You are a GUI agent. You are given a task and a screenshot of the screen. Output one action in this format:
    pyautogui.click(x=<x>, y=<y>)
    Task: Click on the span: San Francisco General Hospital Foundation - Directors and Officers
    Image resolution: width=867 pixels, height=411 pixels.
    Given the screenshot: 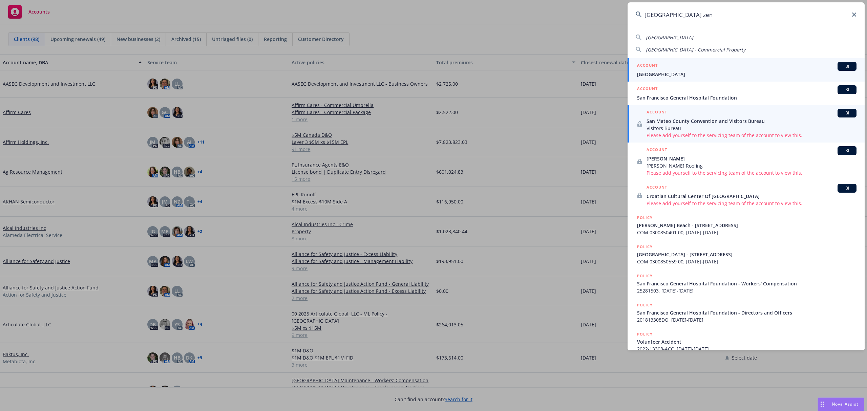 What is the action you would take?
    pyautogui.click(x=747, y=313)
    